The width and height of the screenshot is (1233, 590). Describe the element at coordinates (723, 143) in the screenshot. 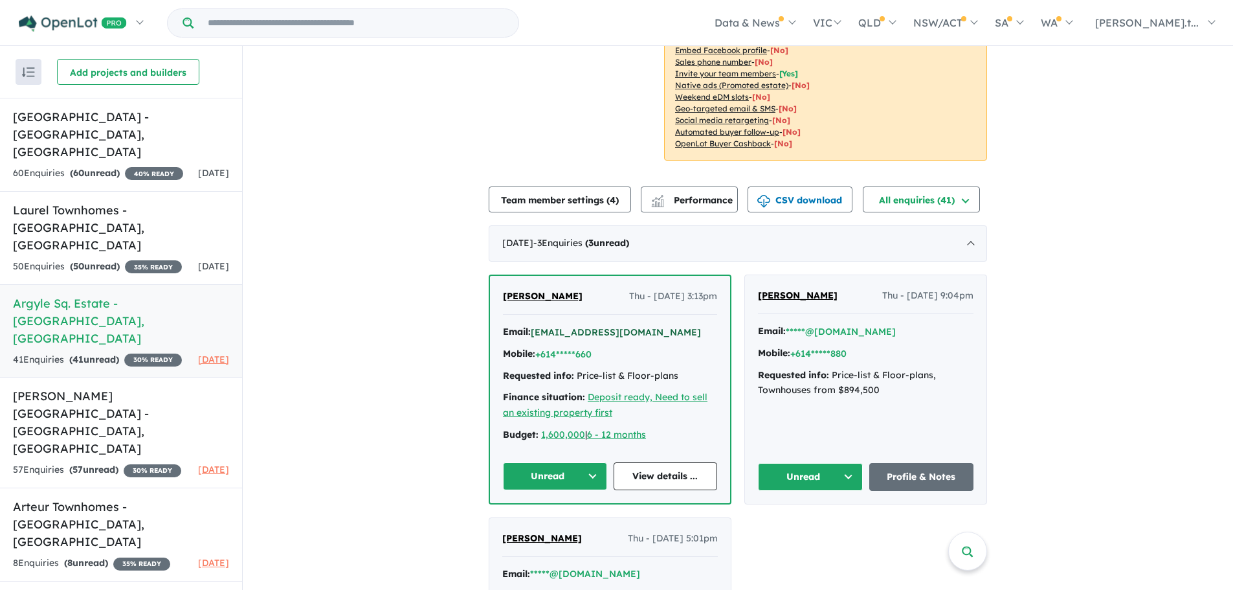

I see `u: OpenLot Buyer Cashback` at that location.